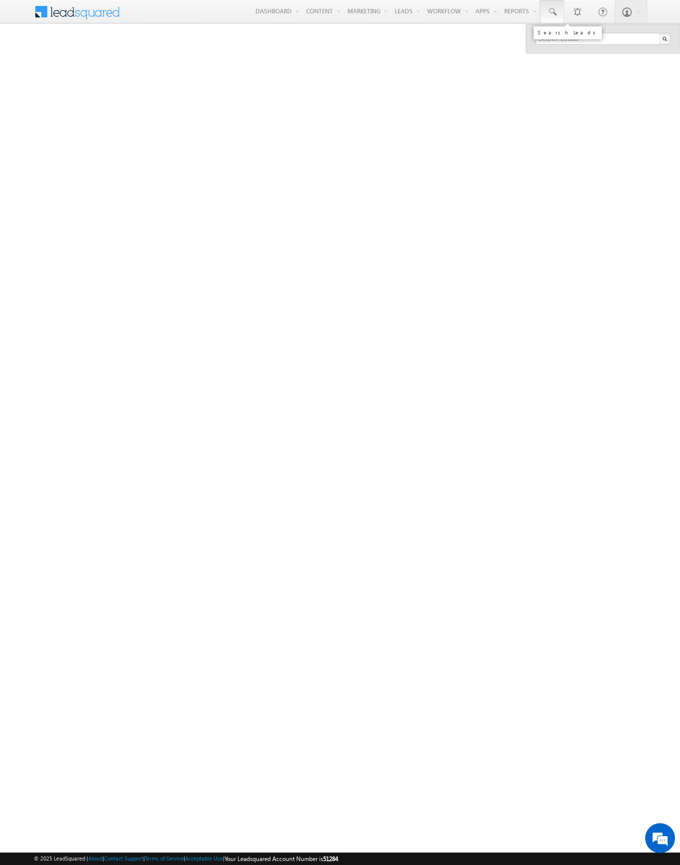  What do you see at coordinates (164, 858) in the screenshot?
I see `a: Terms of Service` at bounding box center [164, 858].